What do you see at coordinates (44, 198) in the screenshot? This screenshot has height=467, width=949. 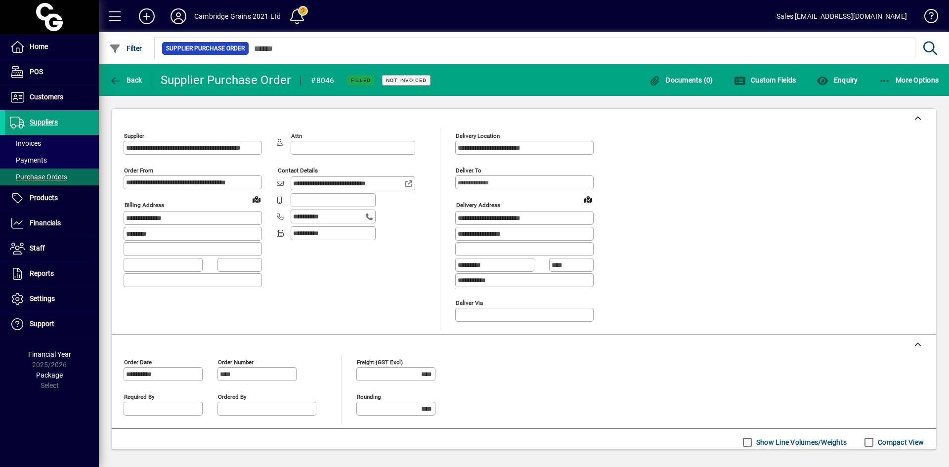 I see `span: Products` at bounding box center [44, 198].